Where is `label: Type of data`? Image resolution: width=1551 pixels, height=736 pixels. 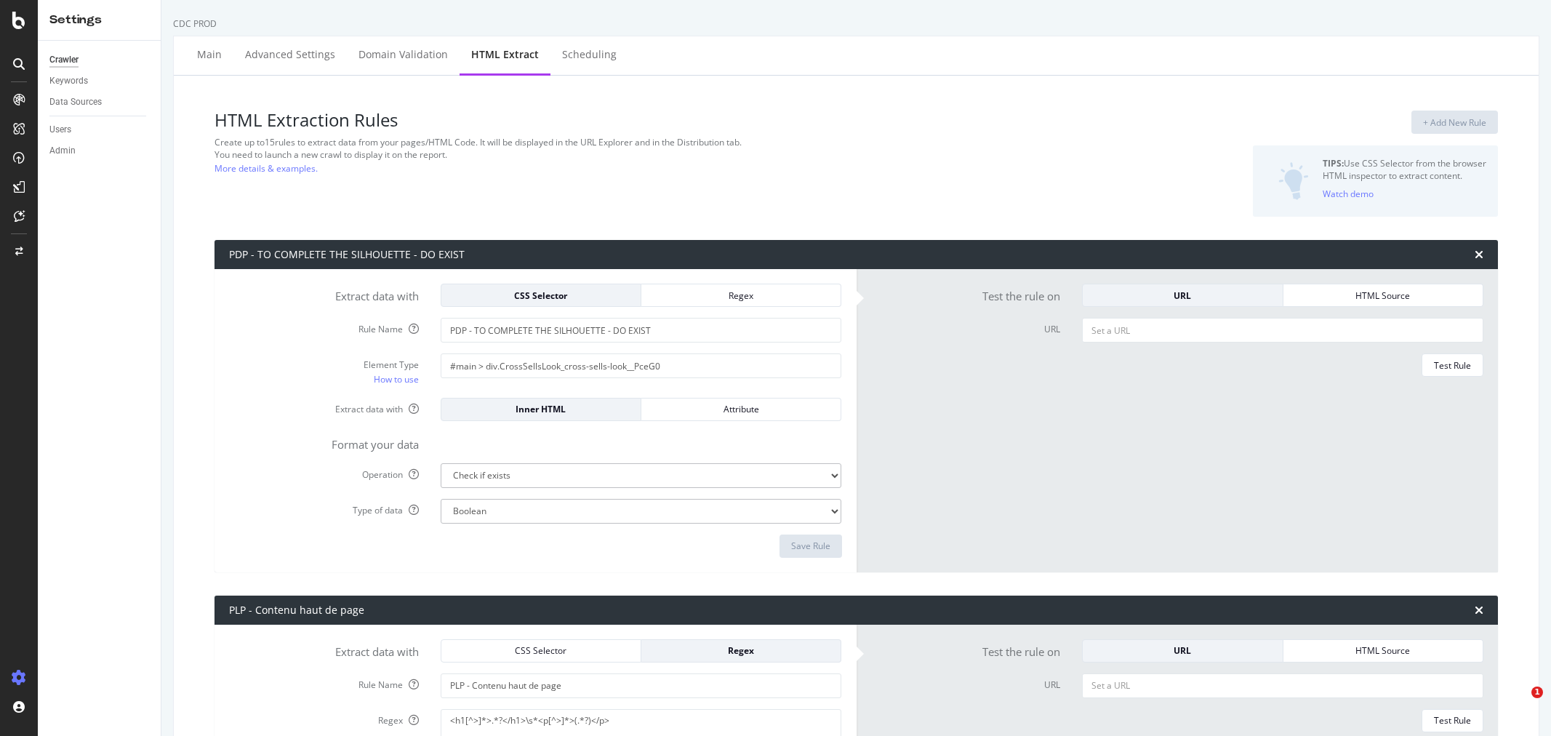 label: Type of data is located at coordinates (324, 508).